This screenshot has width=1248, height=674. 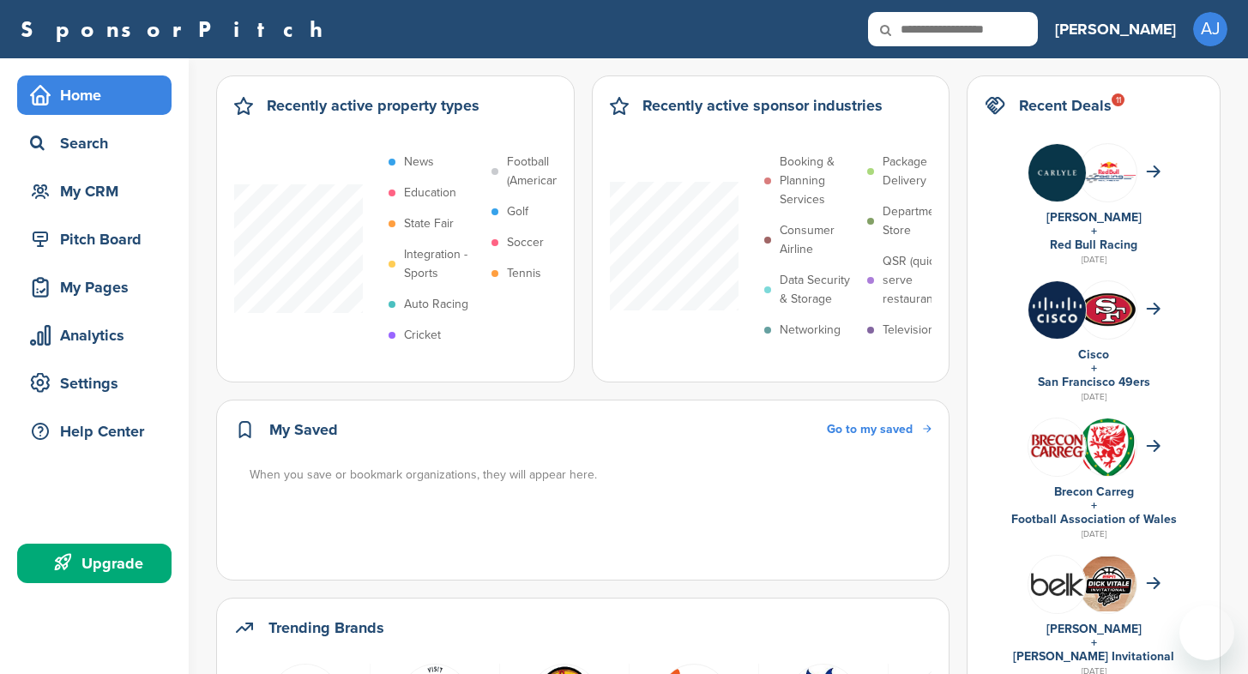 I want to click on p: Booking & Planning Services, so click(x=819, y=181).